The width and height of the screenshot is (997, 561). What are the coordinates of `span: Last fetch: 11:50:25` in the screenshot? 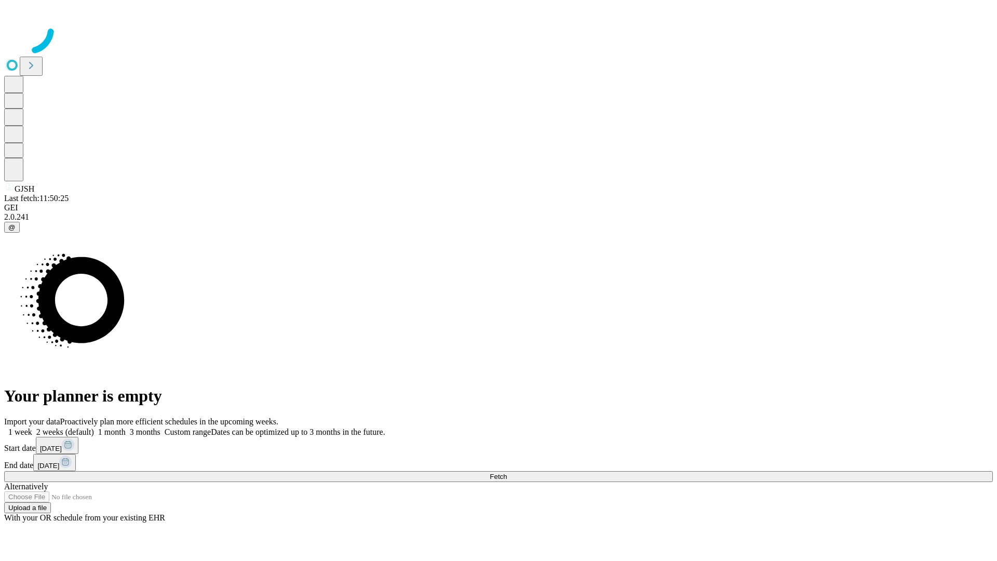 It's located at (36, 198).